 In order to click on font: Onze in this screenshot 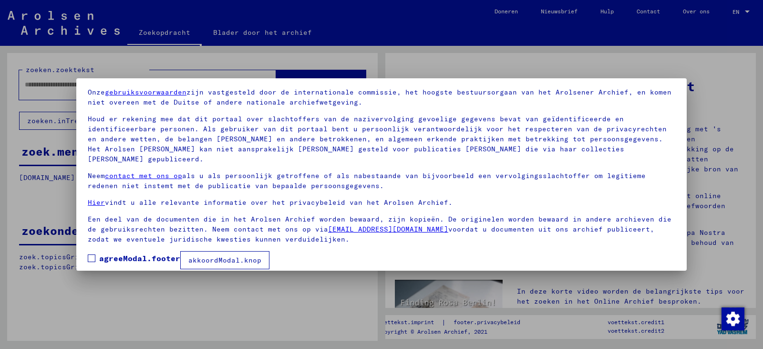, I will do `click(96, 92)`.